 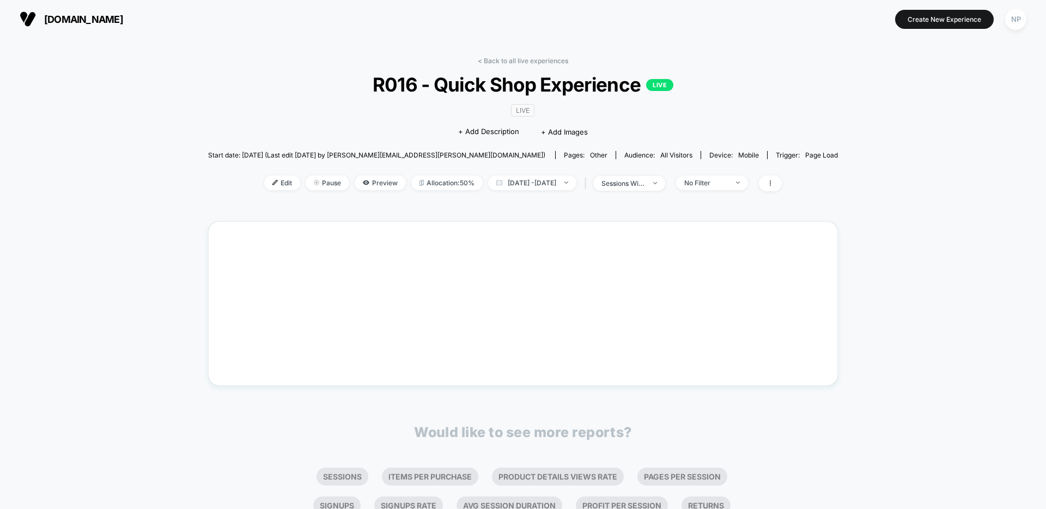 What do you see at coordinates (564, 132) in the screenshot?
I see `span: + Add Images` at bounding box center [564, 132].